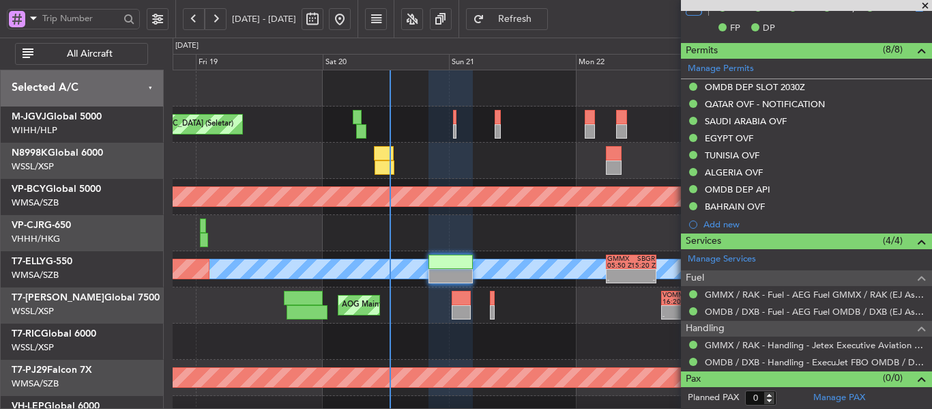 The width and height of the screenshot is (932, 409). I want to click on a: M-JGVJGlobal 5000, so click(57, 117).